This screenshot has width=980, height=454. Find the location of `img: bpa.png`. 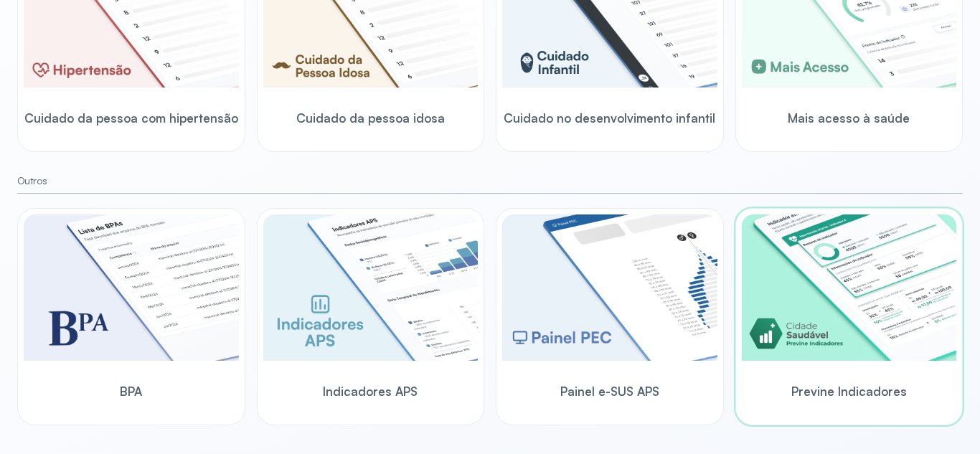

img: bpa.png is located at coordinates (131, 288).